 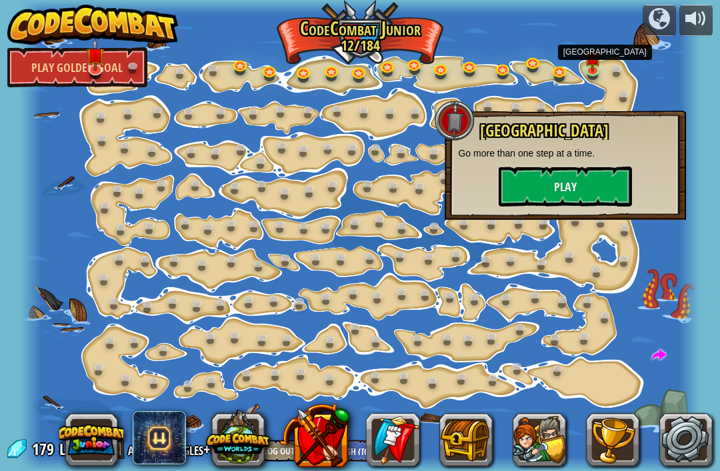 What do you see at coordinates (93, 25) in the screenshot?
I see `img: CodeCombat - Learn how to code by playing a game` at bounding box center [93, 25].